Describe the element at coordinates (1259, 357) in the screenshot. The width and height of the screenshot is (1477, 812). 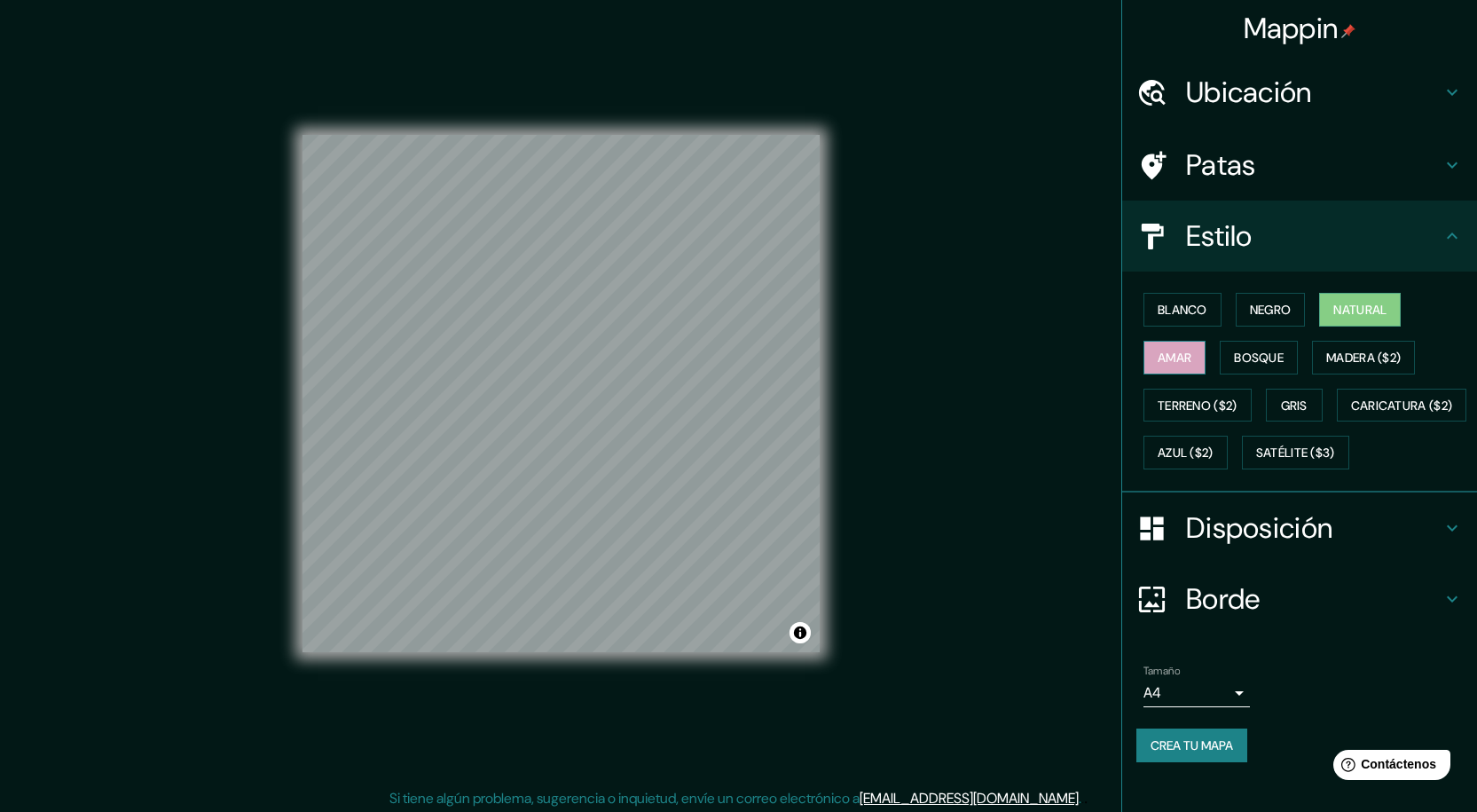
I see `font: Bosque` at that location.